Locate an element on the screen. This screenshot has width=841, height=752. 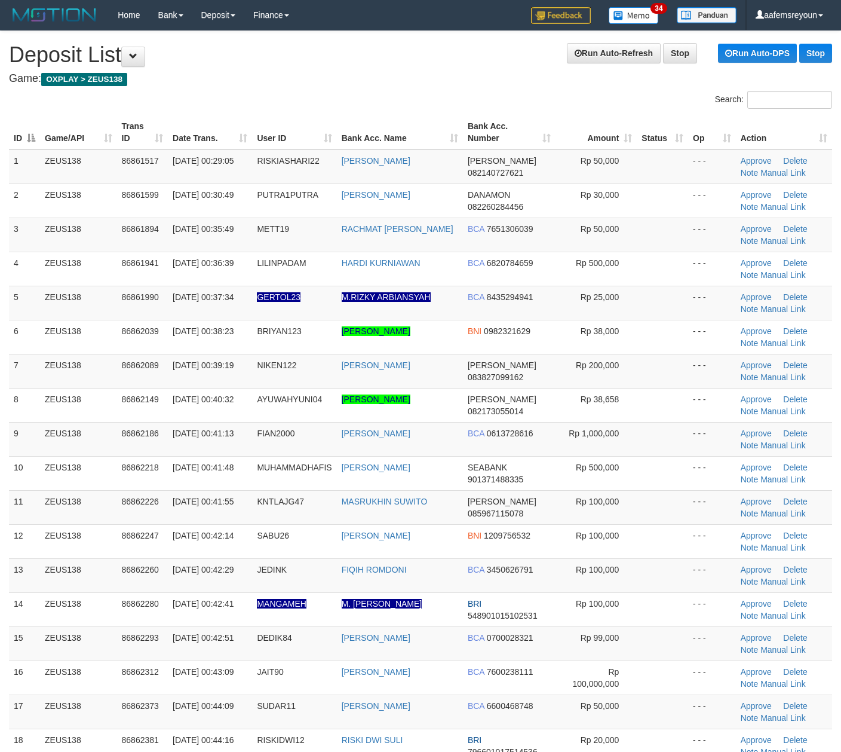
span: 86861990 is located at coordinates (140, 297).